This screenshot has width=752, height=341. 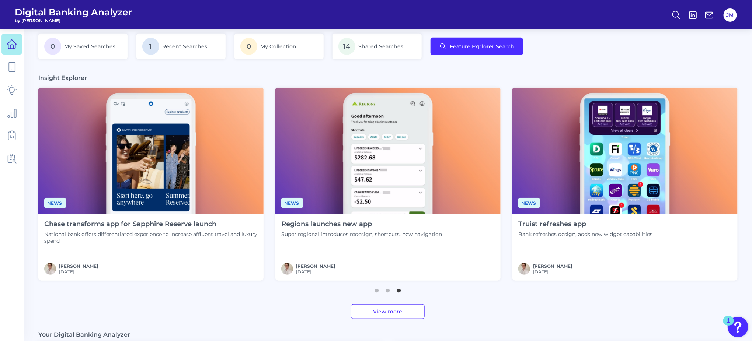 I want to click on button: 3, so click(x=399, y=289).